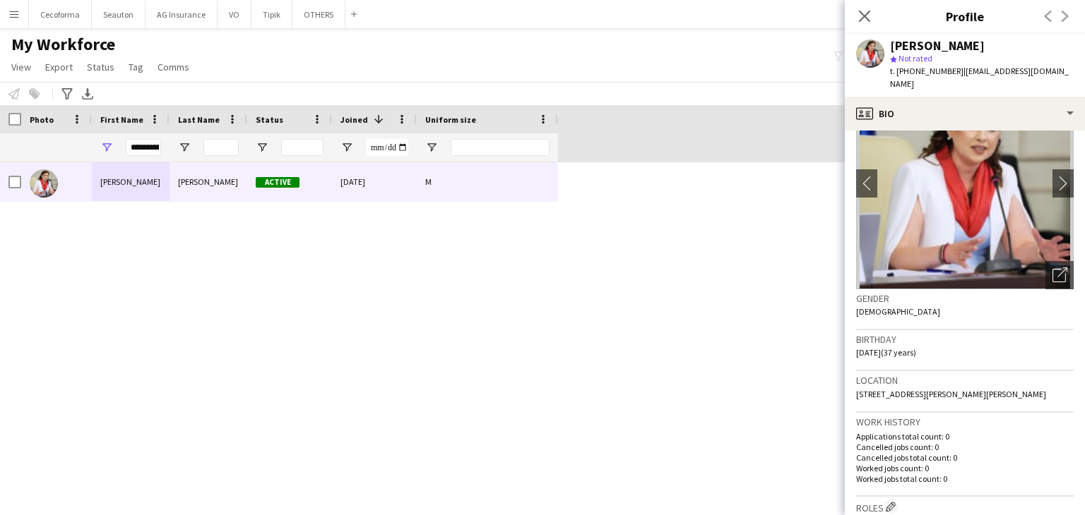  What do you see at coordinates (965, 16) in the screenshot?
I see `h3: Profile` at bounding box center [965, 16].